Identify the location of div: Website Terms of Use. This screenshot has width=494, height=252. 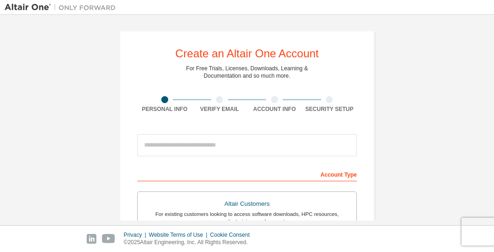
(179, 235).